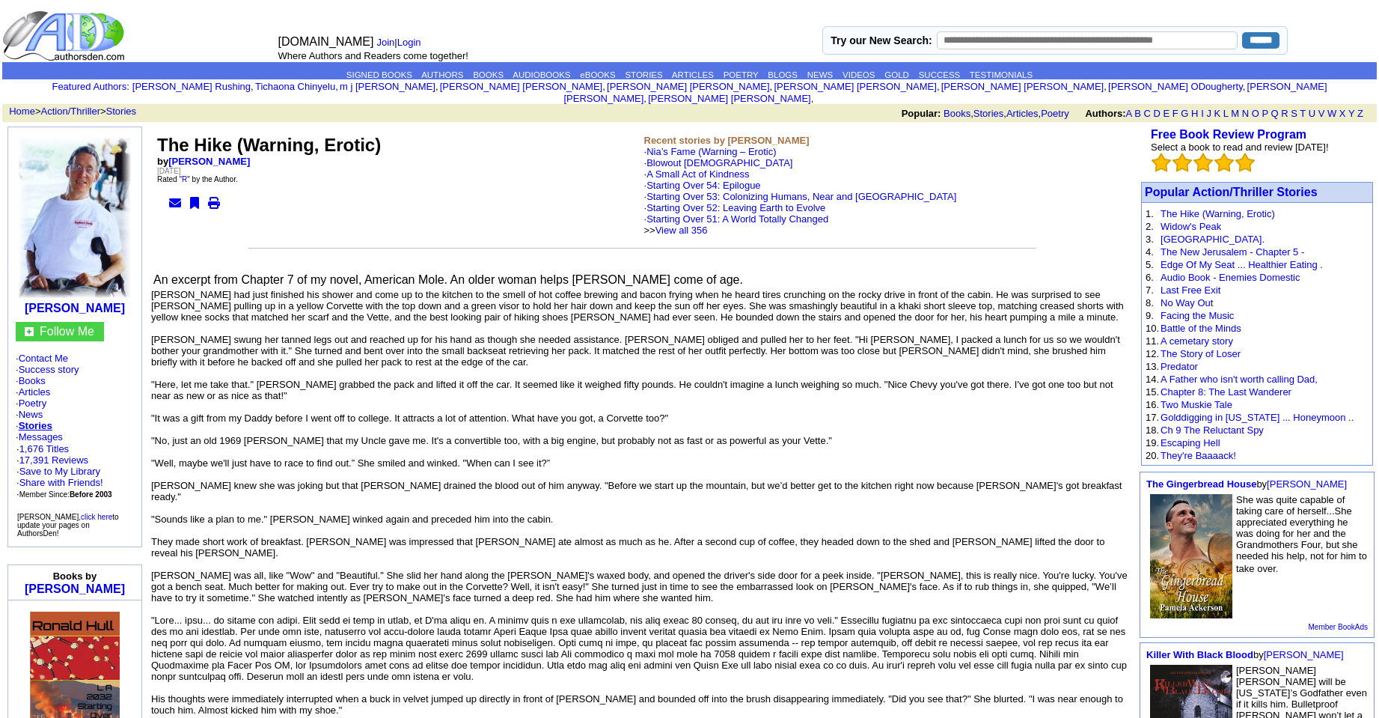 The height and width of the screenshot is (718, 1379). I want to click on b: Books by, so click(75, 575).